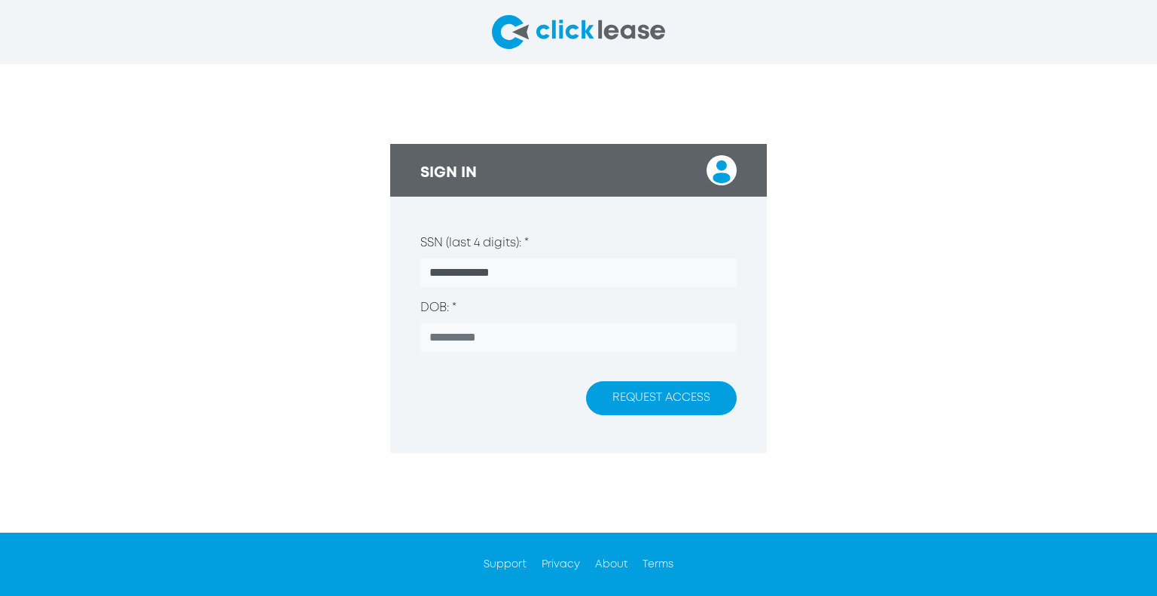  What do you see at coordinates (657, 564) in the screenshot?
I see `a: Terms` at bounding box center [657, 564].